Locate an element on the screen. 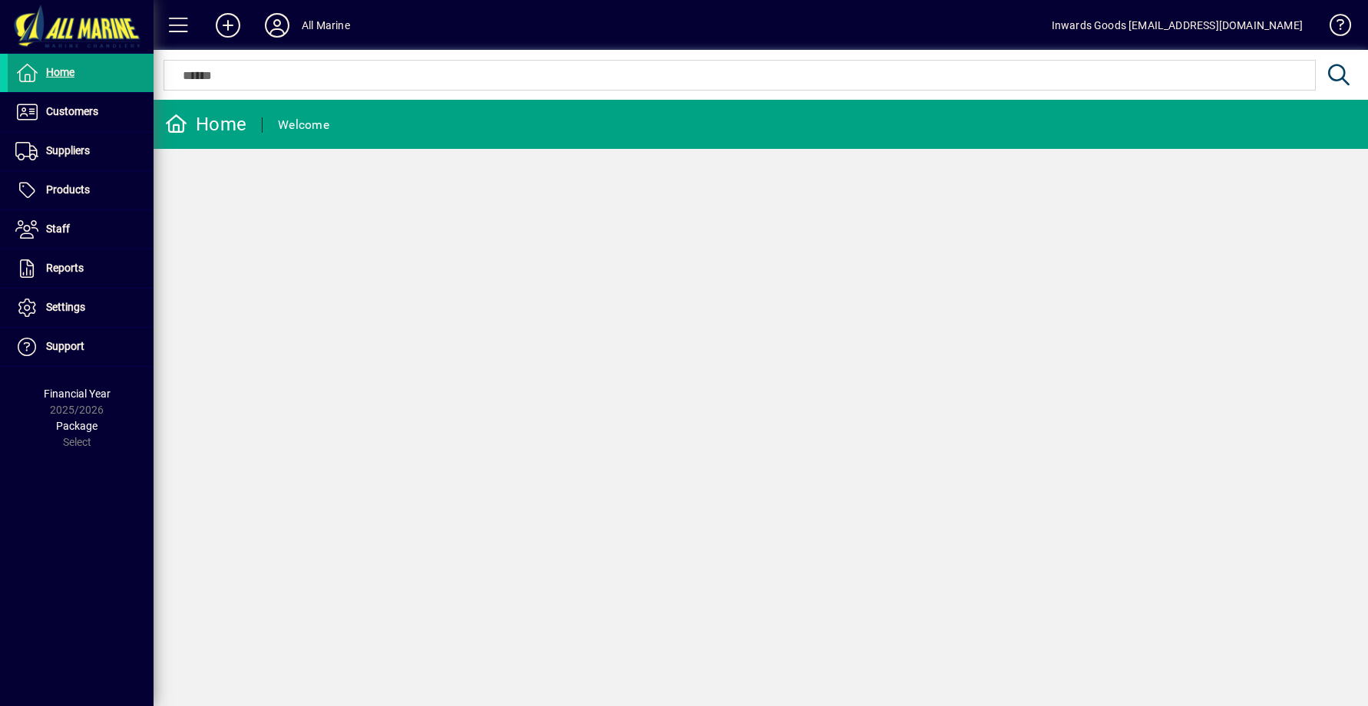  div: Welcome is located at coordinates (303, 125).